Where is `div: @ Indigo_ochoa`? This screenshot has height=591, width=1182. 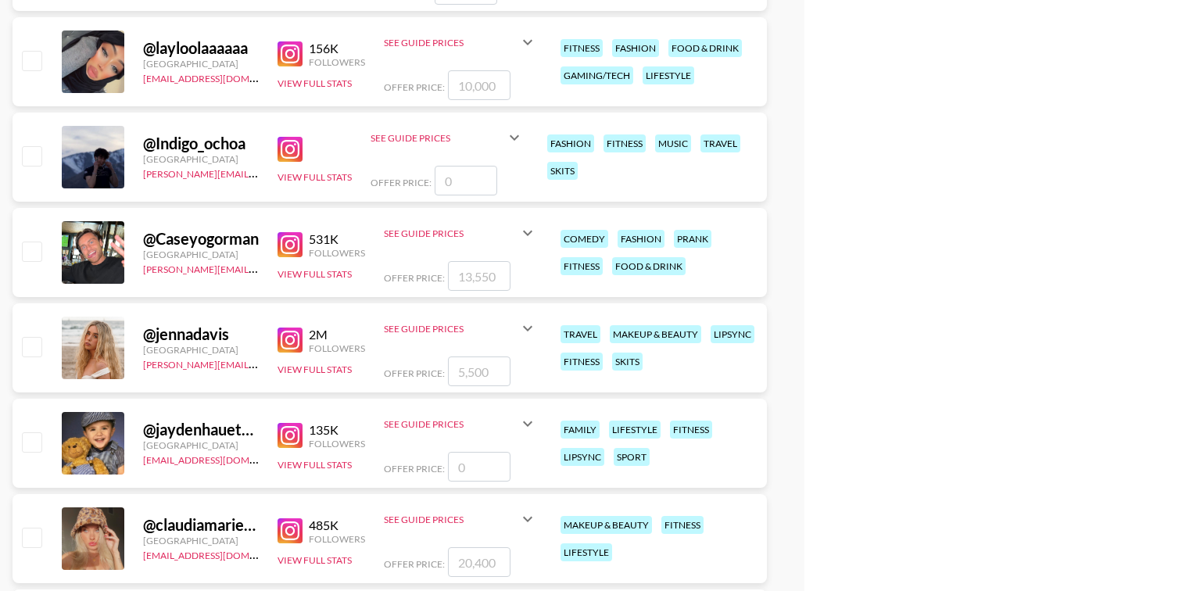 div: @ Indigo_ochoa is located at coordinates (201, 143).